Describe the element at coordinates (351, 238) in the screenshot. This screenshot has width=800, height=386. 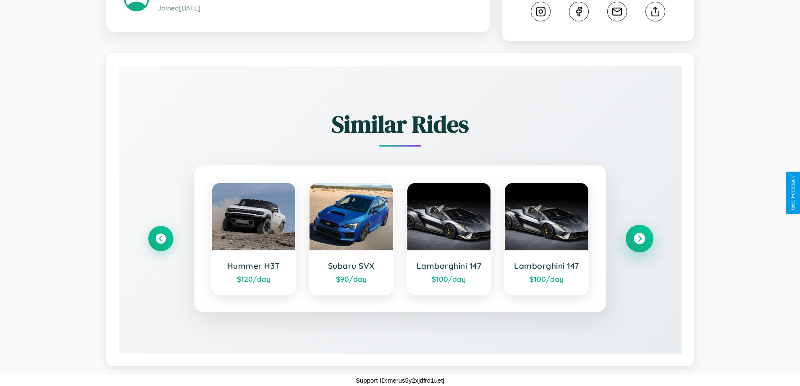
I see `a: Subaru SVX$90/day` at that location.